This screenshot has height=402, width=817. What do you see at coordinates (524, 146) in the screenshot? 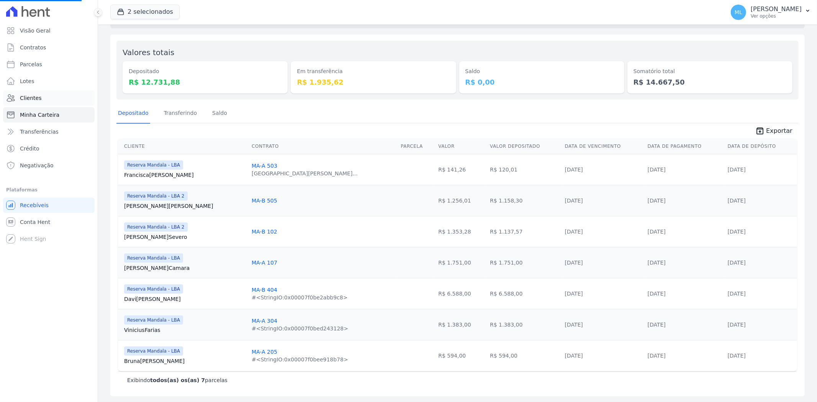
I see `th: Valor Depositado` at bounding box center [524, 146].